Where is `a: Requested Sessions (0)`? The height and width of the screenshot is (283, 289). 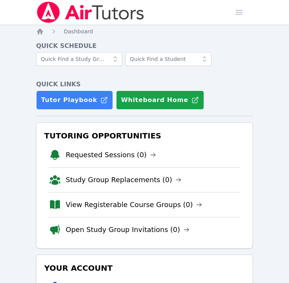
a: Requested Sessions (0) is located at coordinates (111, 155).